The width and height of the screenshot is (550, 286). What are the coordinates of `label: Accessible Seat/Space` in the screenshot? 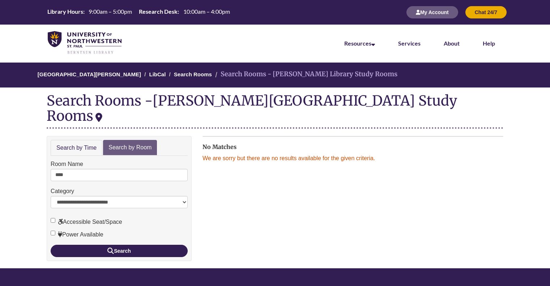 It's located at (86, 222).